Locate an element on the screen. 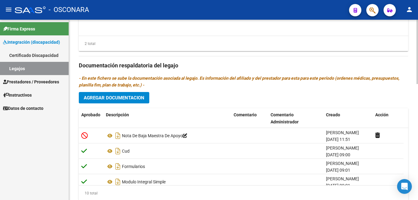 Image resolution: width=418 pixels, height=200 pixels. datatable-header-cell: Comentario is located at coordinates (249, 118).